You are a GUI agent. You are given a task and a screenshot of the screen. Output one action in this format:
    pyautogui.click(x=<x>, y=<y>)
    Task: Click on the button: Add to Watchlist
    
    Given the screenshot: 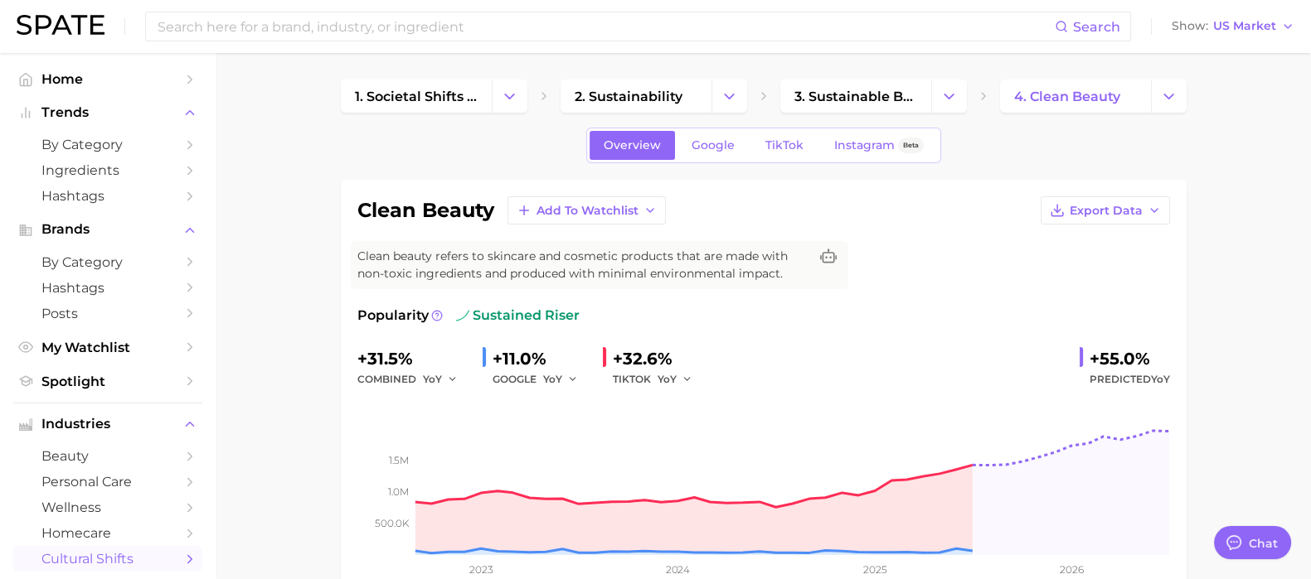 What is the action you would take?
    pyautogui.click(x=586, y=211)
    